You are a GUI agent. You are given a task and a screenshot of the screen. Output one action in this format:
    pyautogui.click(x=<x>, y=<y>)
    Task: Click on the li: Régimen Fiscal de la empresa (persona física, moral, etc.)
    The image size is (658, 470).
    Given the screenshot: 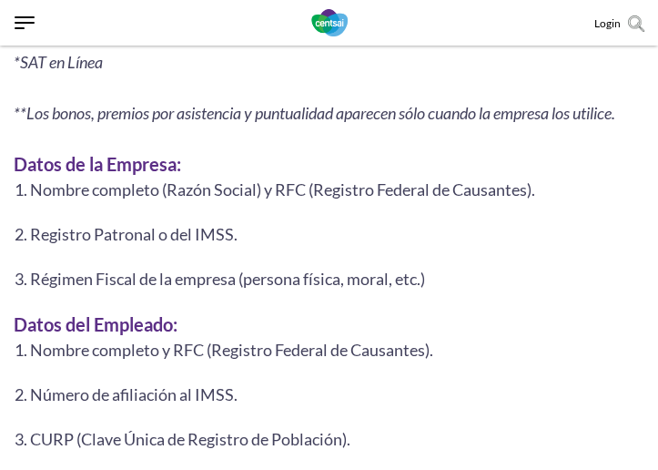 What is the action you would take?
    pyautogui.click(x=337, y=278)
    